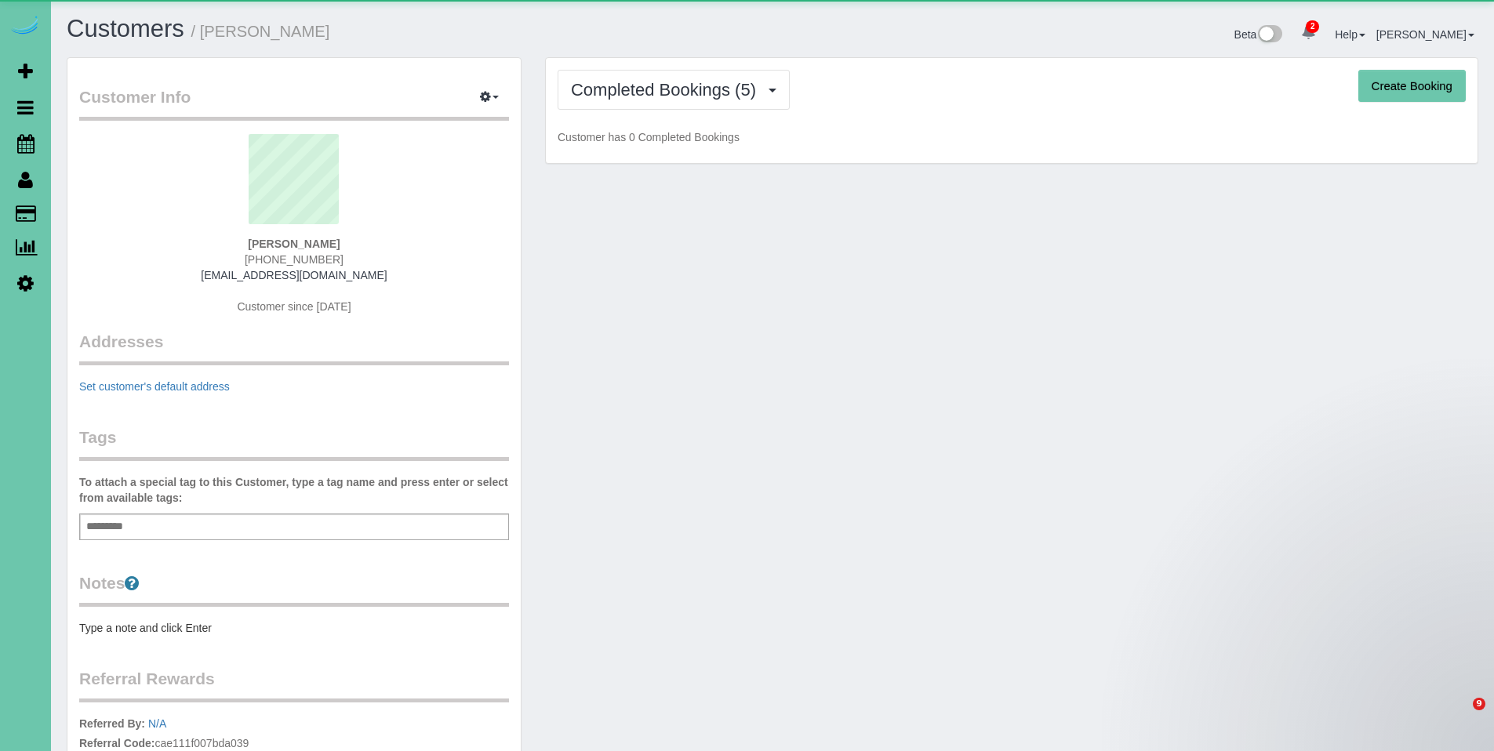 The image size is (1494, 751). I want to click on a: Set customer's default address, so click(155, 387).